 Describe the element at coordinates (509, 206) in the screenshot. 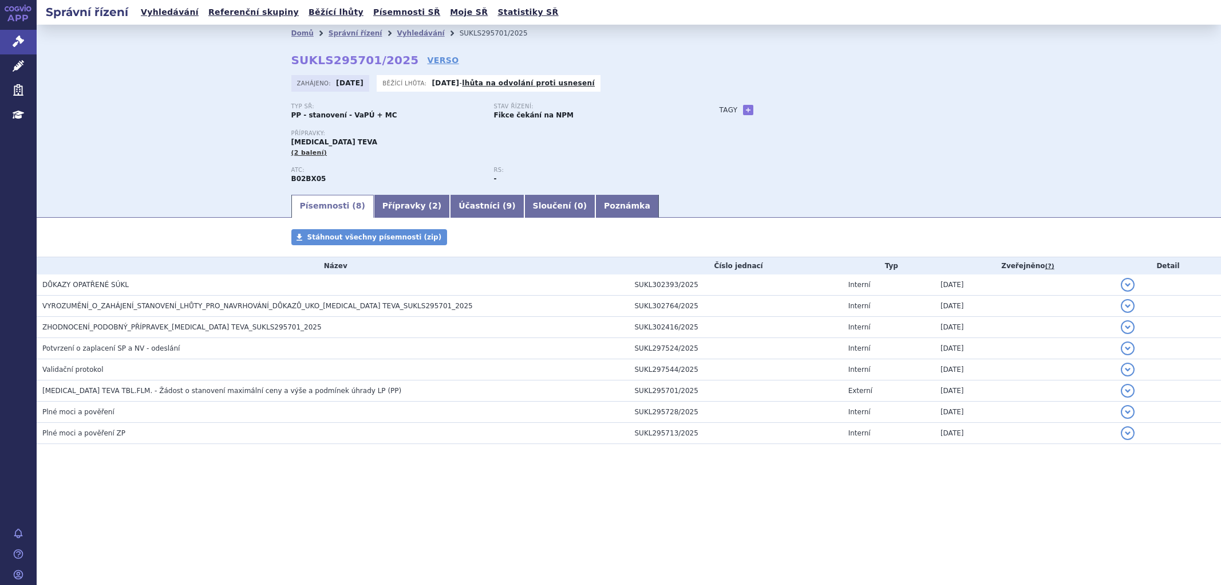

I see `span: 9` at that location.